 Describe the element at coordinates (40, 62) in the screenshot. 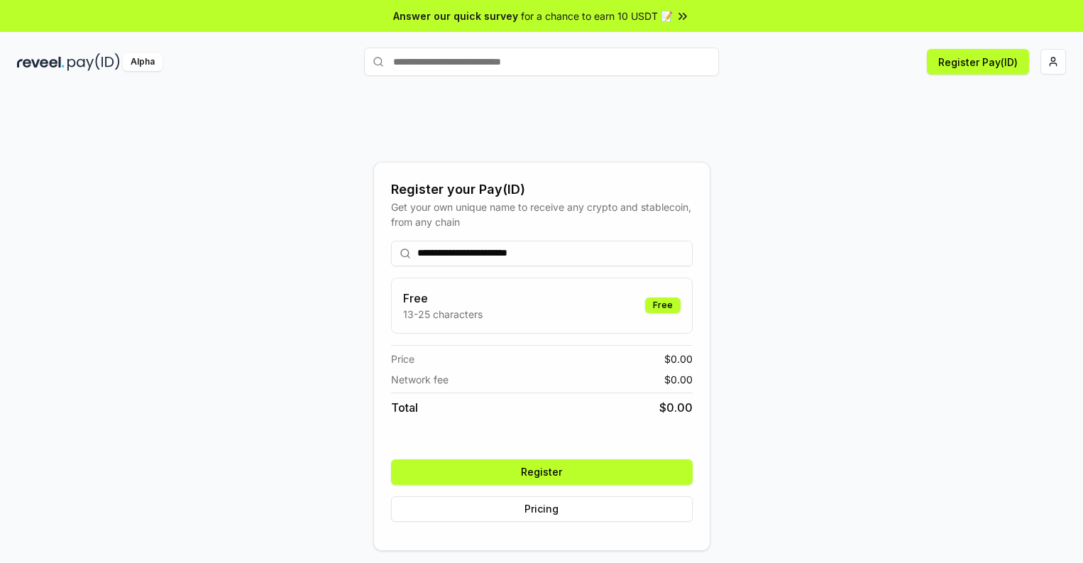

I see `img: reveel_dark` at that location.